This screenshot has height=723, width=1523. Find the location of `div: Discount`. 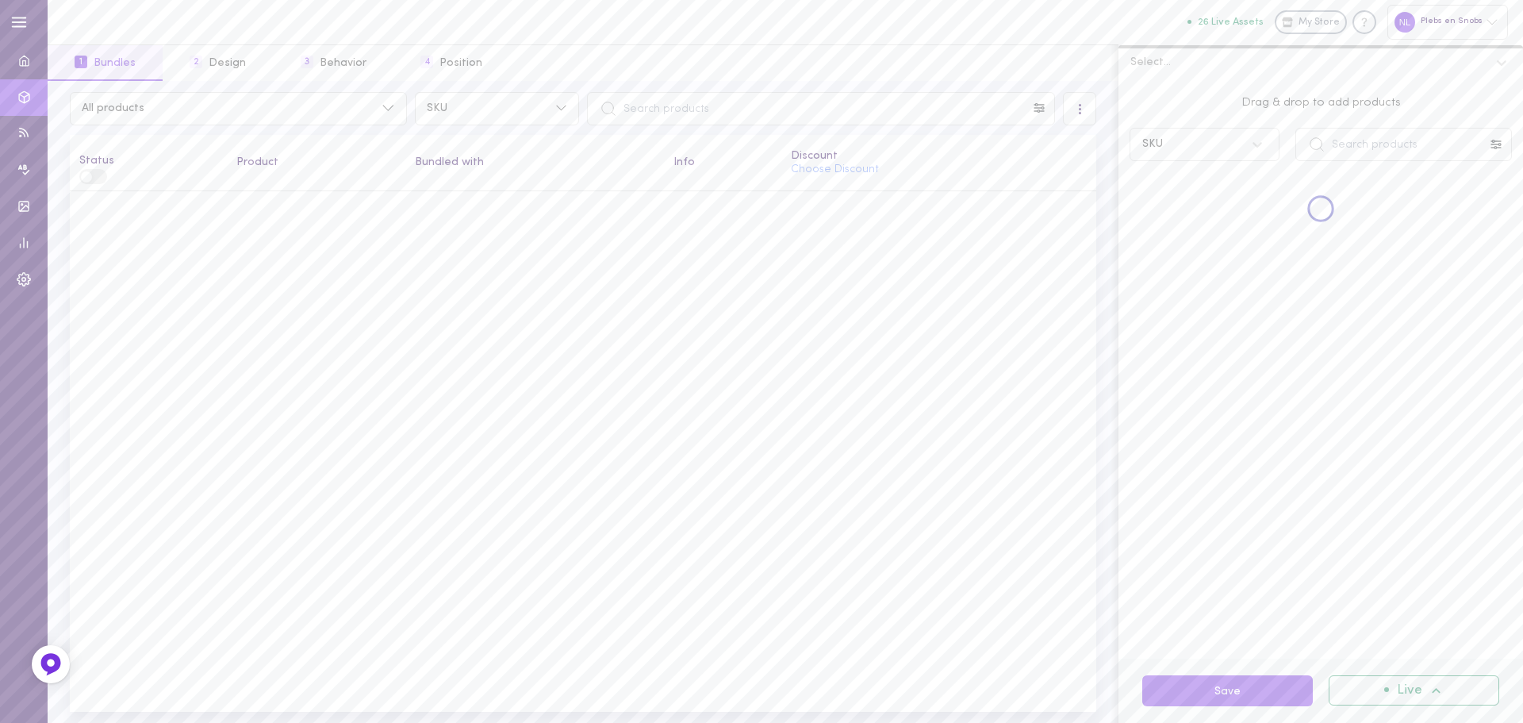

div: Discount is located at coordinates (938, 156).